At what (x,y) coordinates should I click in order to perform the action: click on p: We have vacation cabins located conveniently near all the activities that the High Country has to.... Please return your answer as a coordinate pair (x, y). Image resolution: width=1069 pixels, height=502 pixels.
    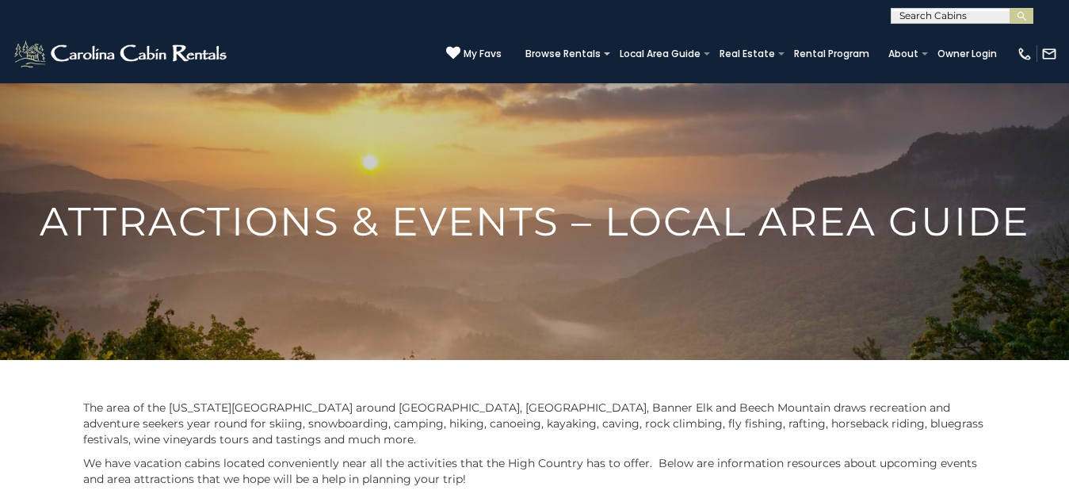
    Looking at the image, I should click on (535, 471).